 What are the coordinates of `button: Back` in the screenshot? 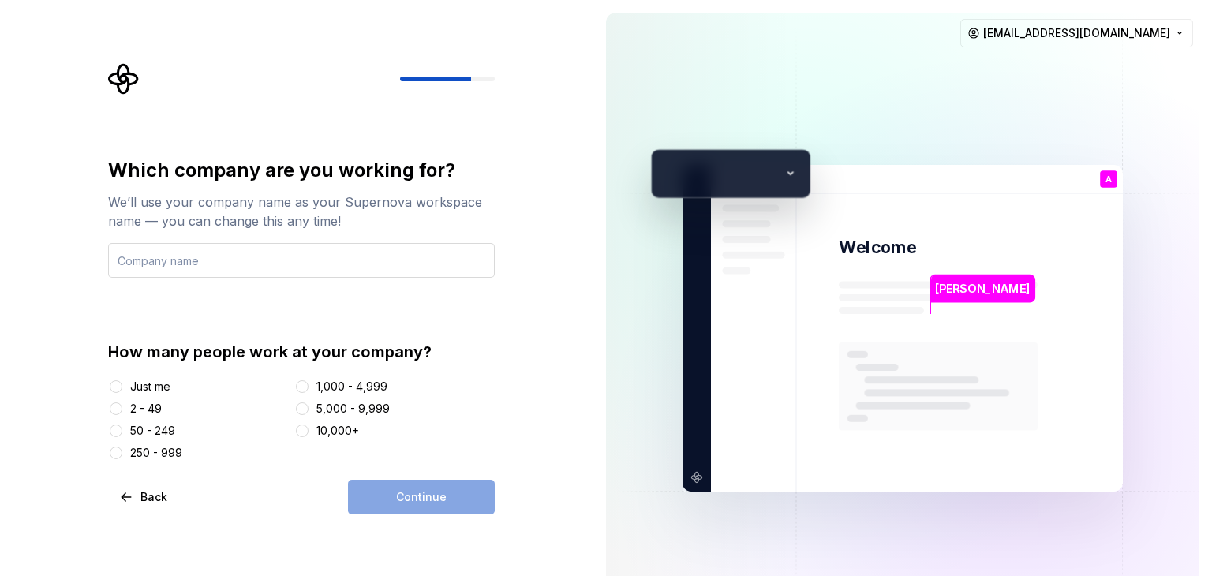 It's located at (144, 497).